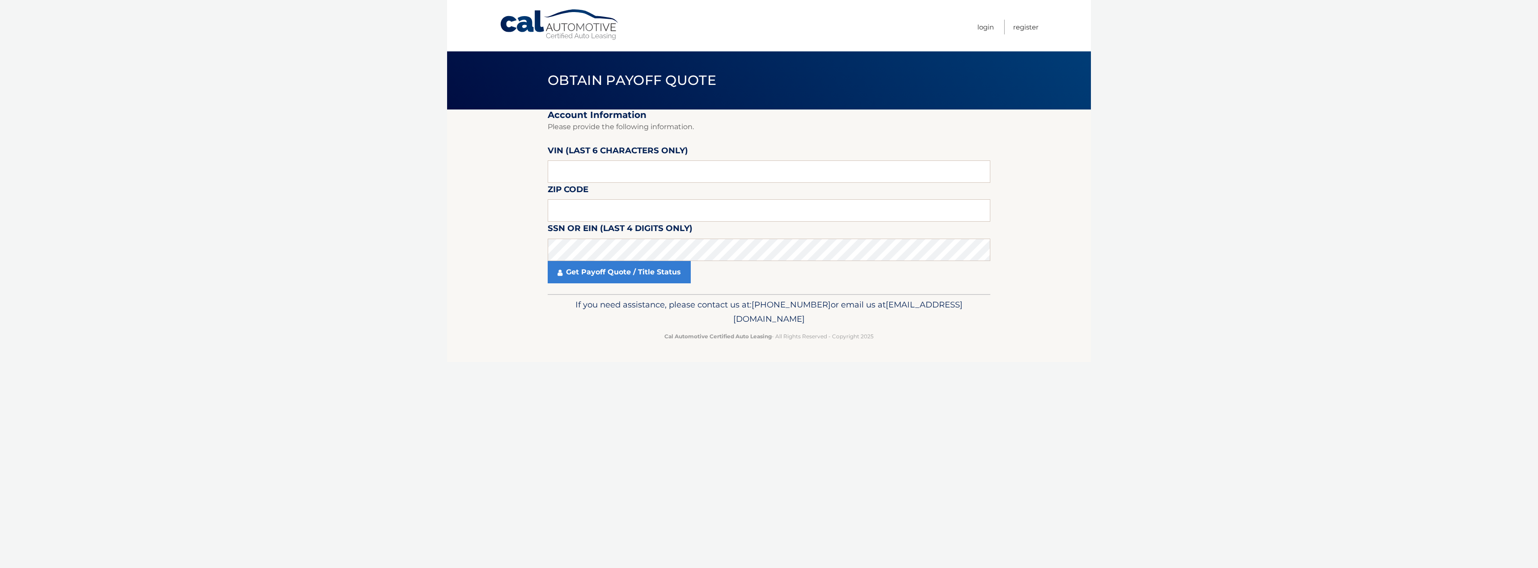 The image size is (1538, 568). I want to click on a: Login, so click(986, 27).